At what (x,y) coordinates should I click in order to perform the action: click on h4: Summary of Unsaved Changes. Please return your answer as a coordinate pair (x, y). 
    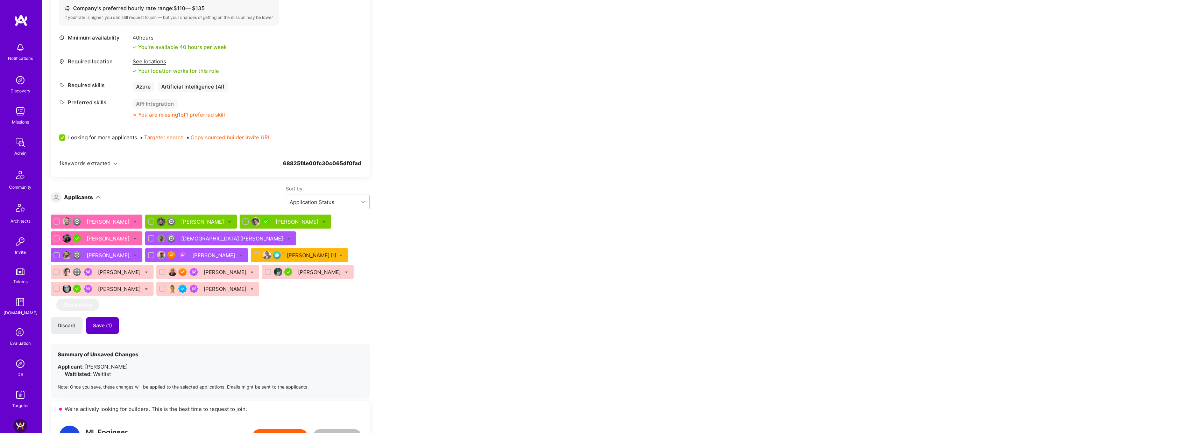
    Looking at the image, I should click on (145, 354).